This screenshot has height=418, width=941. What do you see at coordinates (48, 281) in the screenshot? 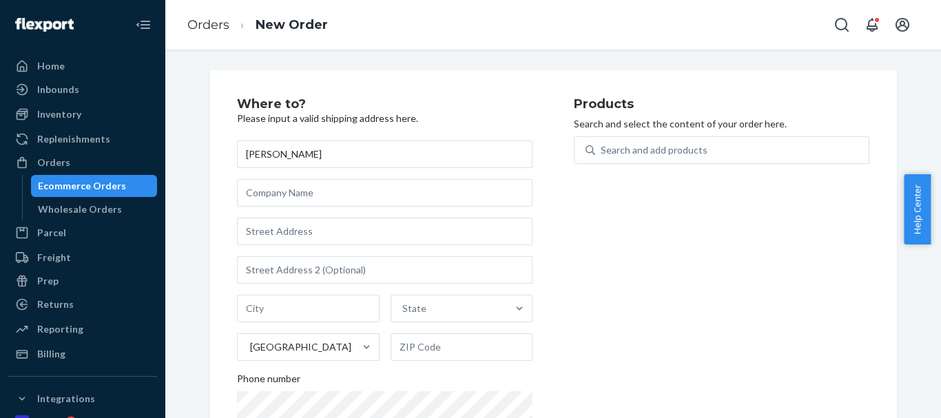
I see `div: Prep` at bounding box center [48, 281].